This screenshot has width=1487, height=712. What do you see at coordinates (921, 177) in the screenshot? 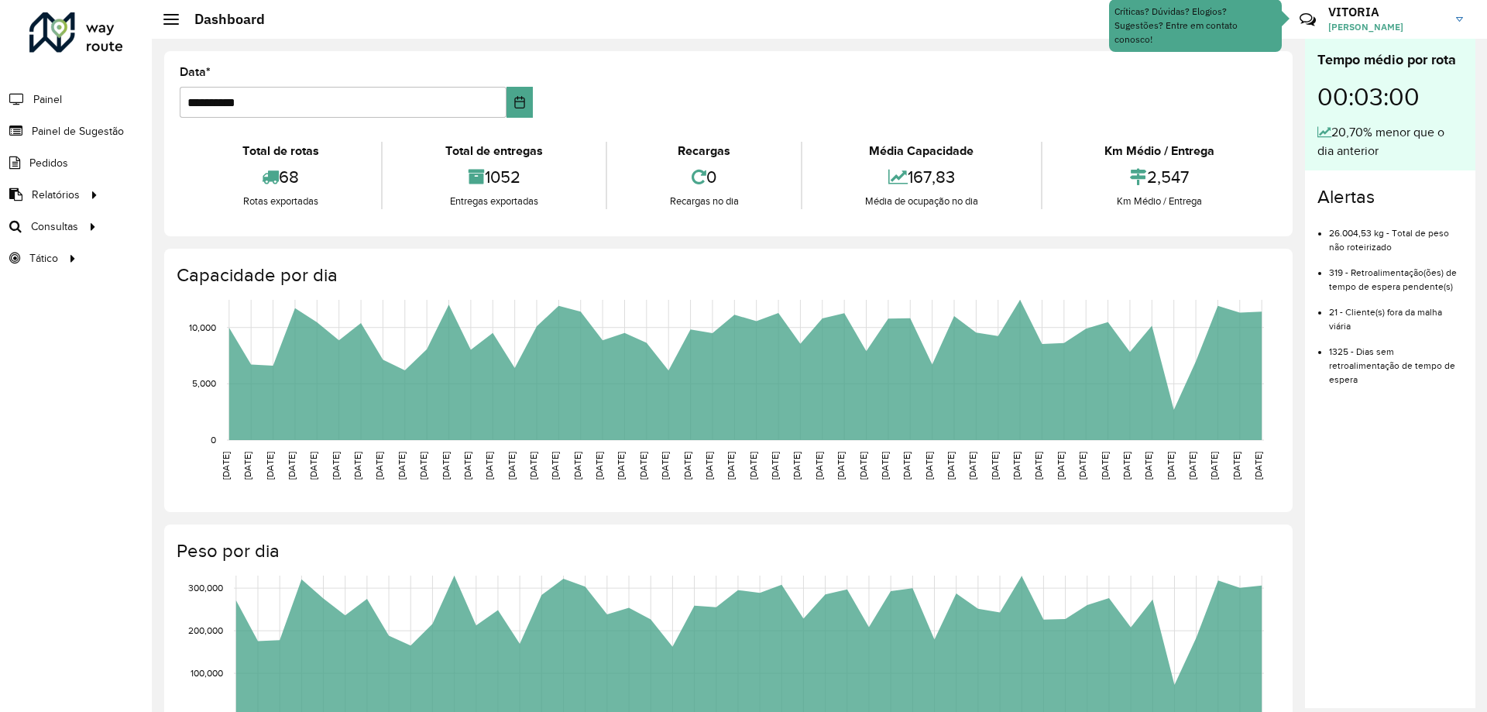
I see `div: 167,83` at bounding box center [921, 177].